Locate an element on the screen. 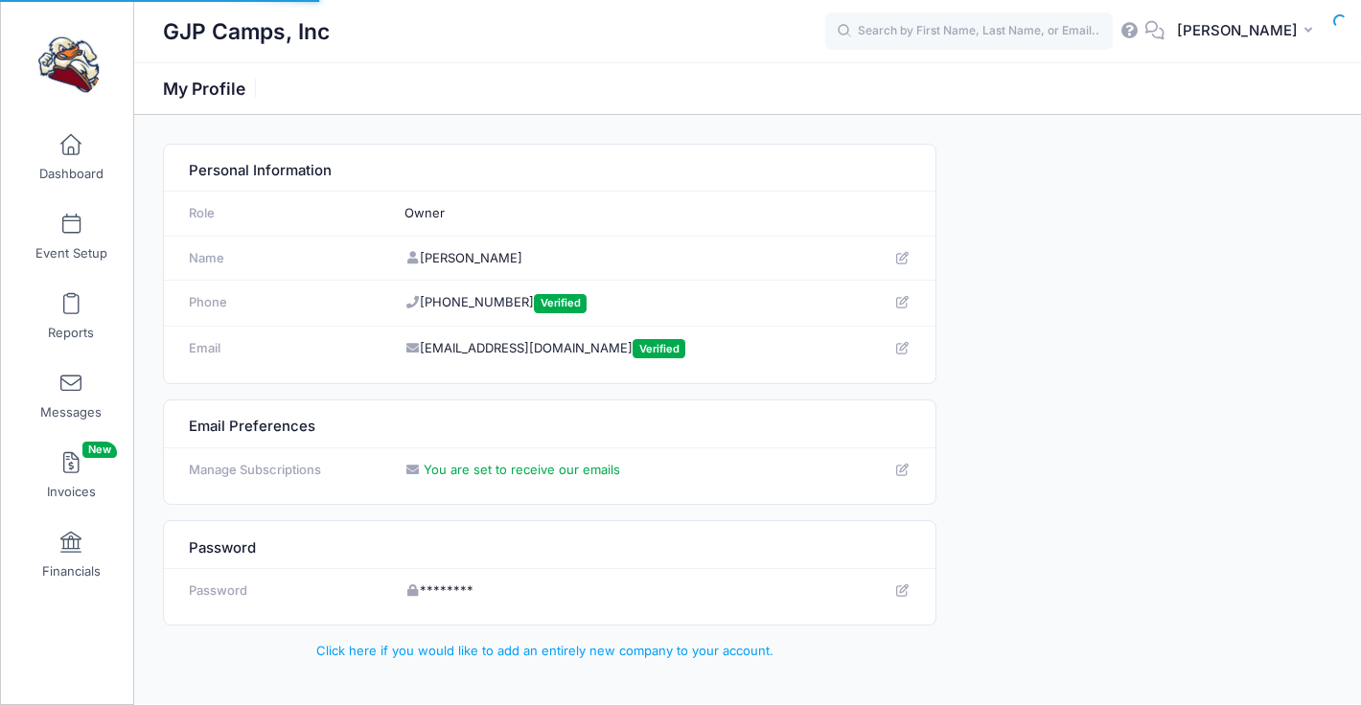 Image resolution: width=1361 pixels, height=705 pixels. div: Email is located at coordinates (282, 349).